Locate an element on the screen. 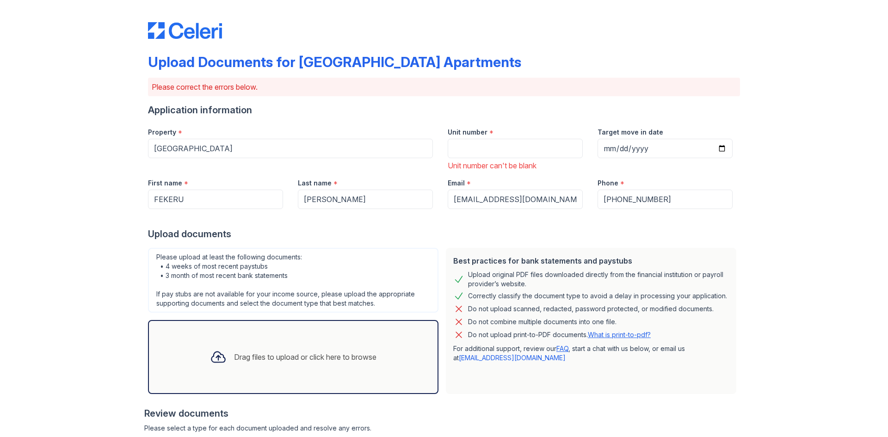 The width and height of the screenshot is (888, 437). label: Phone is located at coordinates (607, 183).